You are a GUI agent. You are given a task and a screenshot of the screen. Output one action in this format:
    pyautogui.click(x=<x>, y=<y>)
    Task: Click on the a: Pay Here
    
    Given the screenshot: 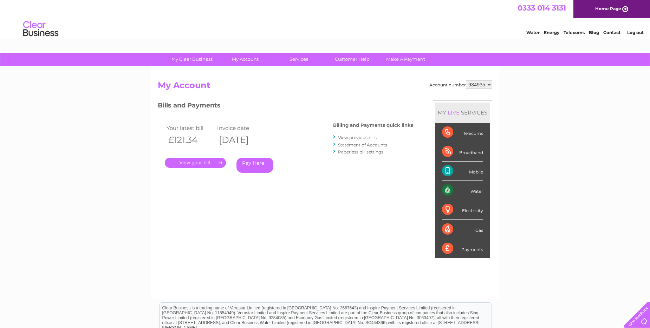 What is the action you would take?
    pyautogui.click(x=255, y=165)
    